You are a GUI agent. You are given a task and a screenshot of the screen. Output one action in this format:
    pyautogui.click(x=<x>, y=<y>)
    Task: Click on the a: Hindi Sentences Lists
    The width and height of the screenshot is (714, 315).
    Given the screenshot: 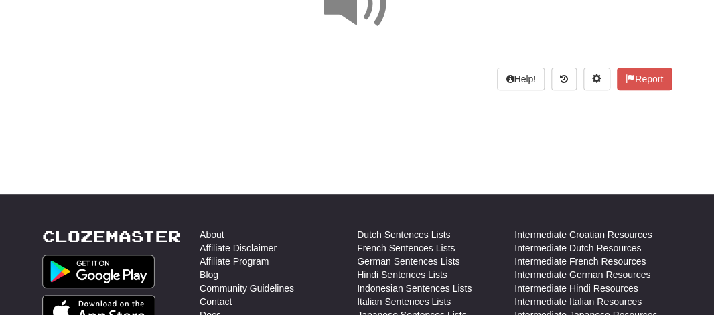 What is the action you would take?
    pyautogui.click(x=402, y=275)
    